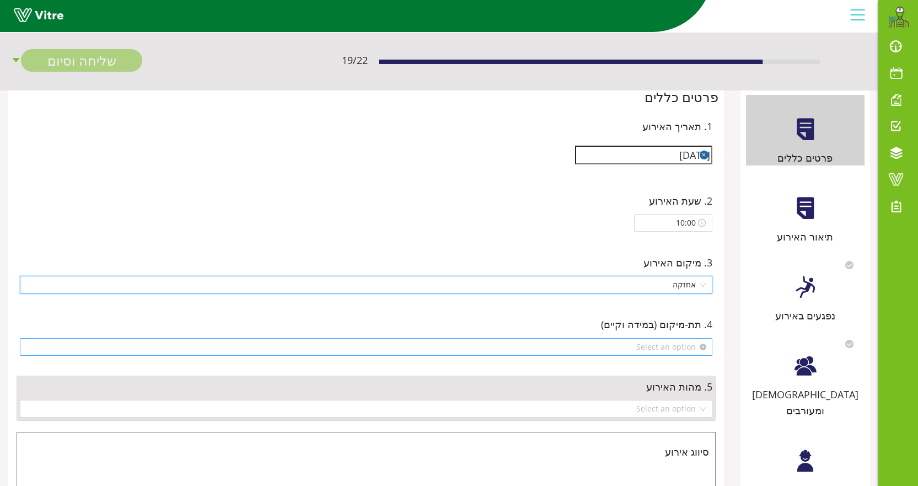 Image resolution: width=918 pixels, height=486 pixels. I want to click on span: 19 / 22, so click(355, 60).